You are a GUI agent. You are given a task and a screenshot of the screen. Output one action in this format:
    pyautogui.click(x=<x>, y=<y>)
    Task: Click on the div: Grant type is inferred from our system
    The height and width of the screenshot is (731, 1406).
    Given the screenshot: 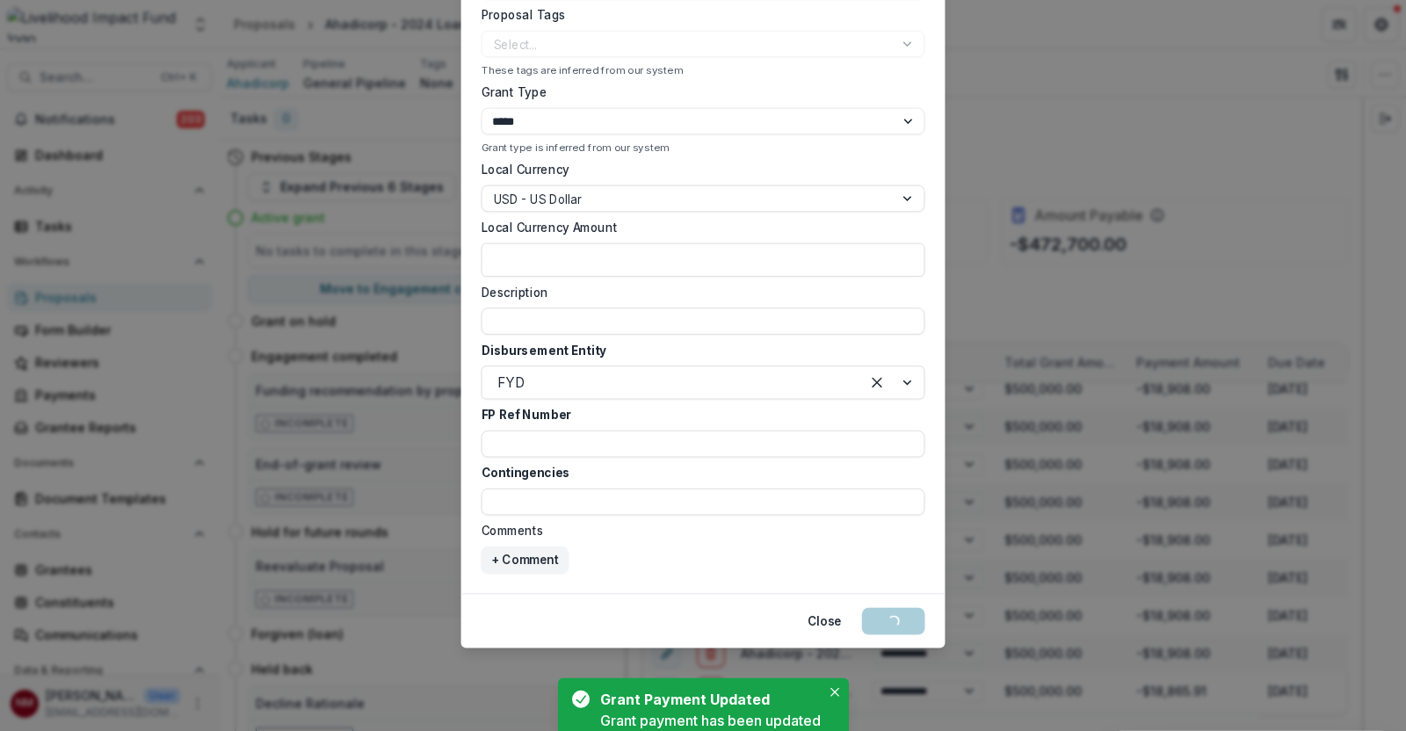 What is the action you would take?
    pyautogui.click(x=703, y=148)
    